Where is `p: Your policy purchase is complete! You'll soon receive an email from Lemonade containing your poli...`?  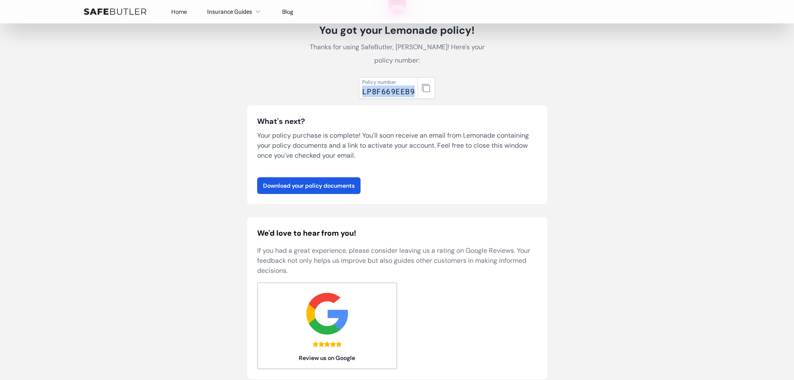
p: Your policy purchase is complete! You'll soon receive an email from Lemonade containing your poli... is located at coordinates (397, 145).